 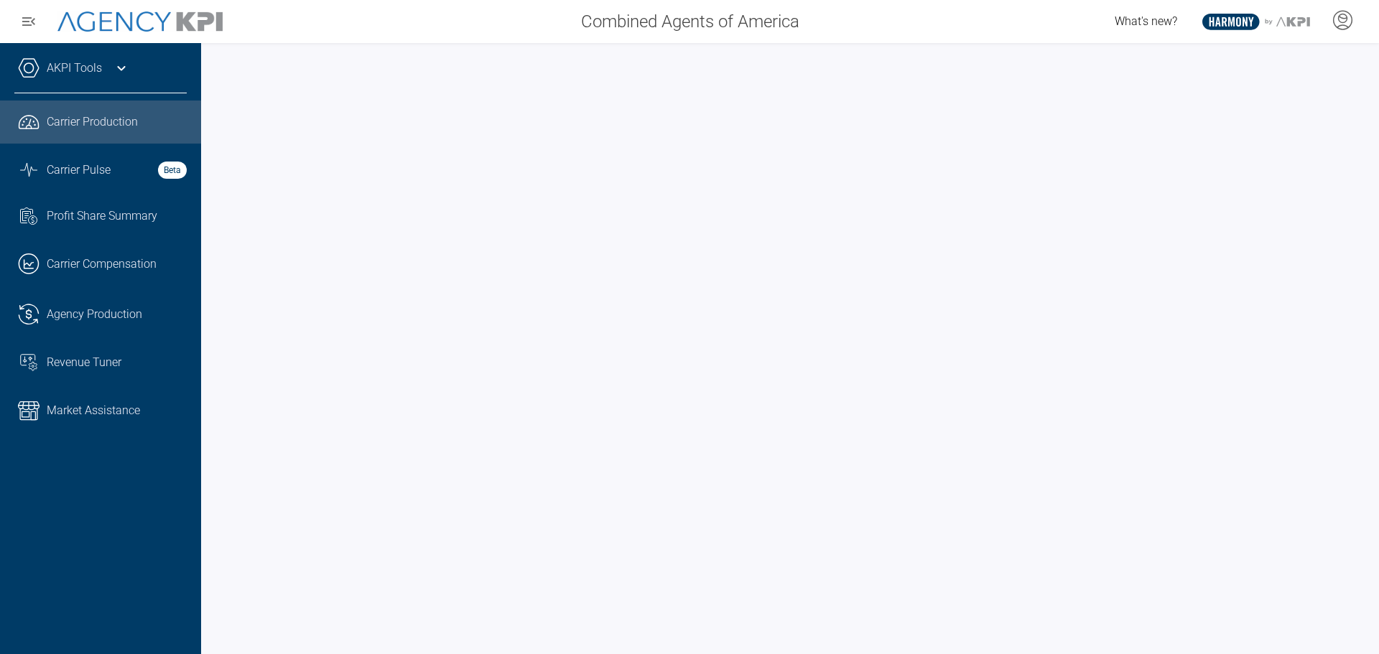 What do you see at coordinates (102, 216) in the screenshot?
I see `span: Profit Share Summary` at bounding box center [102, 216].